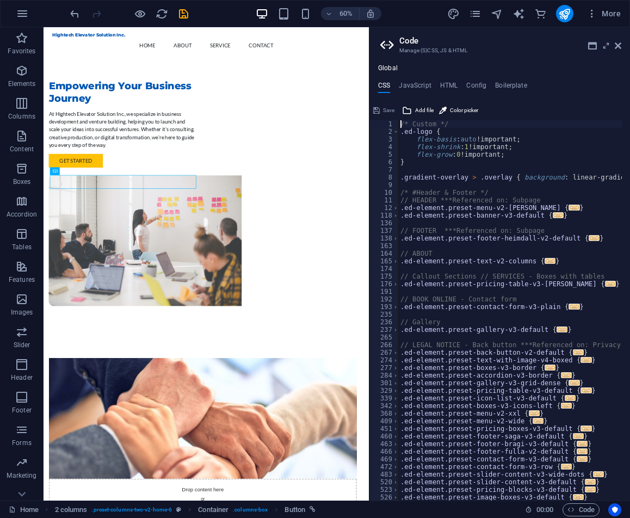 Image resolution: width=630 pixels, height=518 pixels. I want to click on div: 137, so click(384, 231).